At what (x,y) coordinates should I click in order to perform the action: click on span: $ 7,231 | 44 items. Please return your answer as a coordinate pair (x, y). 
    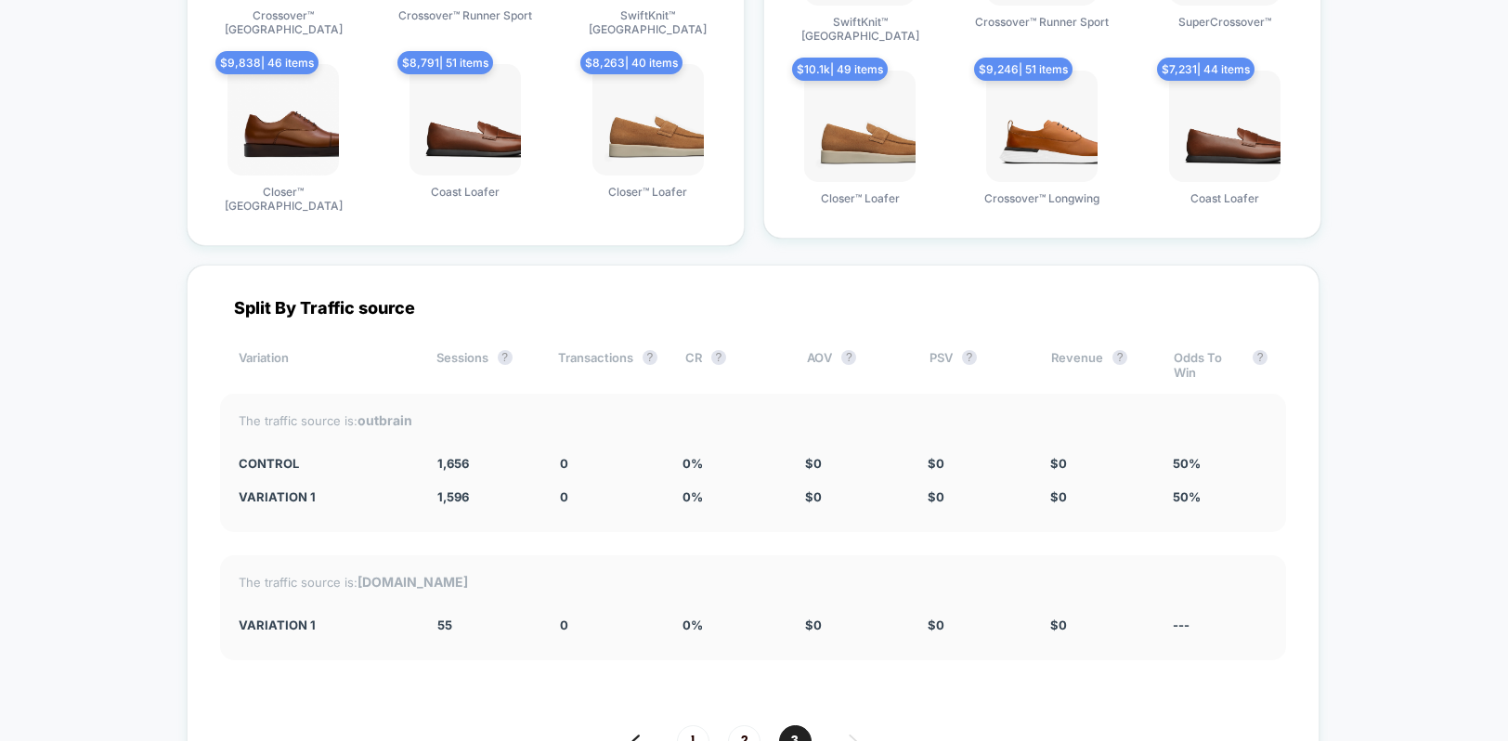
    Looking at the image, I should click on (1206, 69).